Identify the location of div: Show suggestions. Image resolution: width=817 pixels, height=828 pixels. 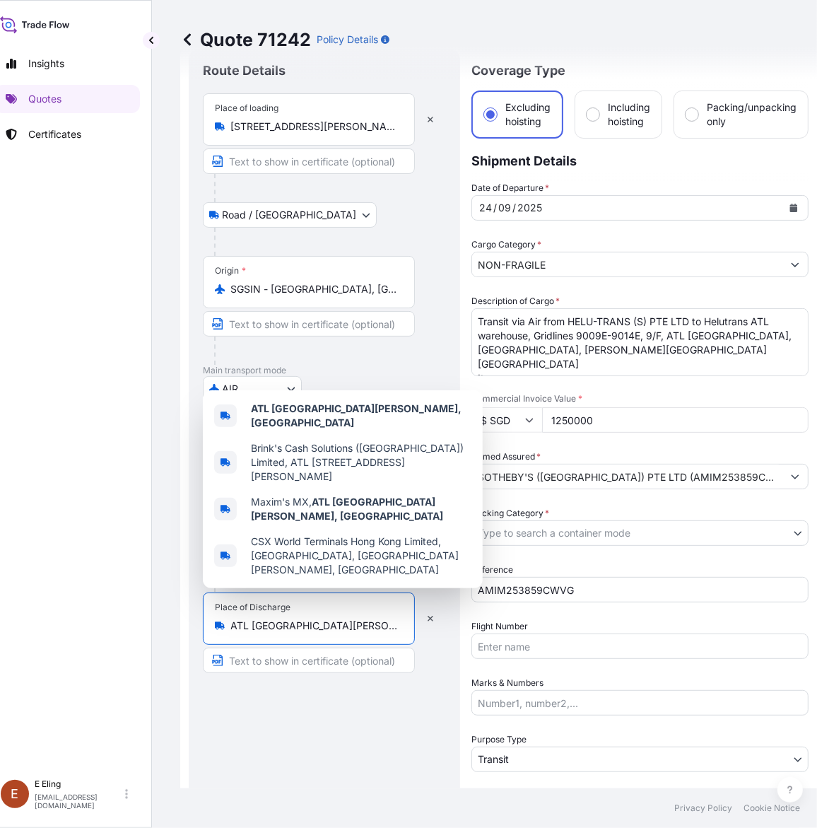
(343, 489).